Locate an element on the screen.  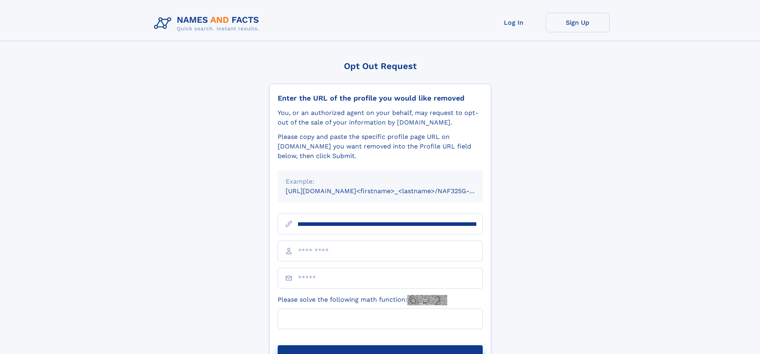
label: Please solve the following math function: is located at coordinates (362, 300).